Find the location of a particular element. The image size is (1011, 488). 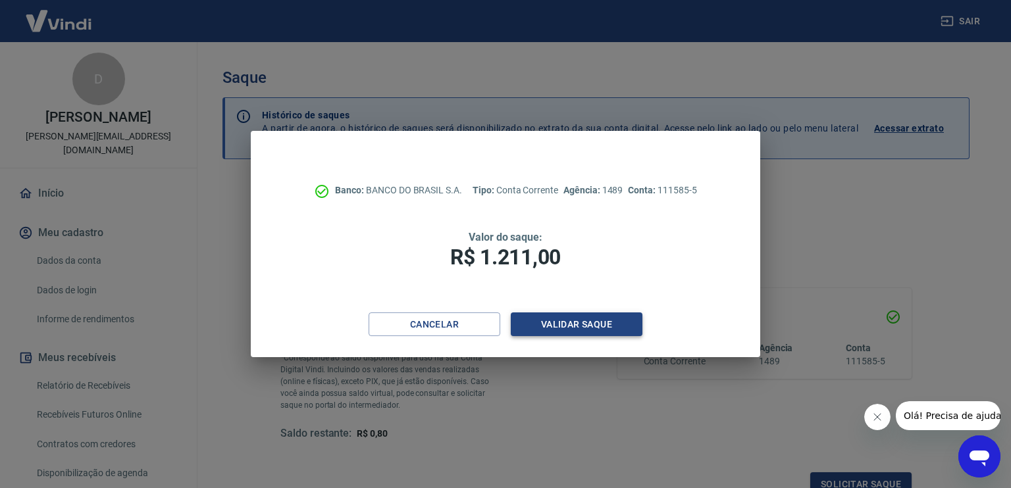

button: Cancelar is located at coordinates (434, 324).